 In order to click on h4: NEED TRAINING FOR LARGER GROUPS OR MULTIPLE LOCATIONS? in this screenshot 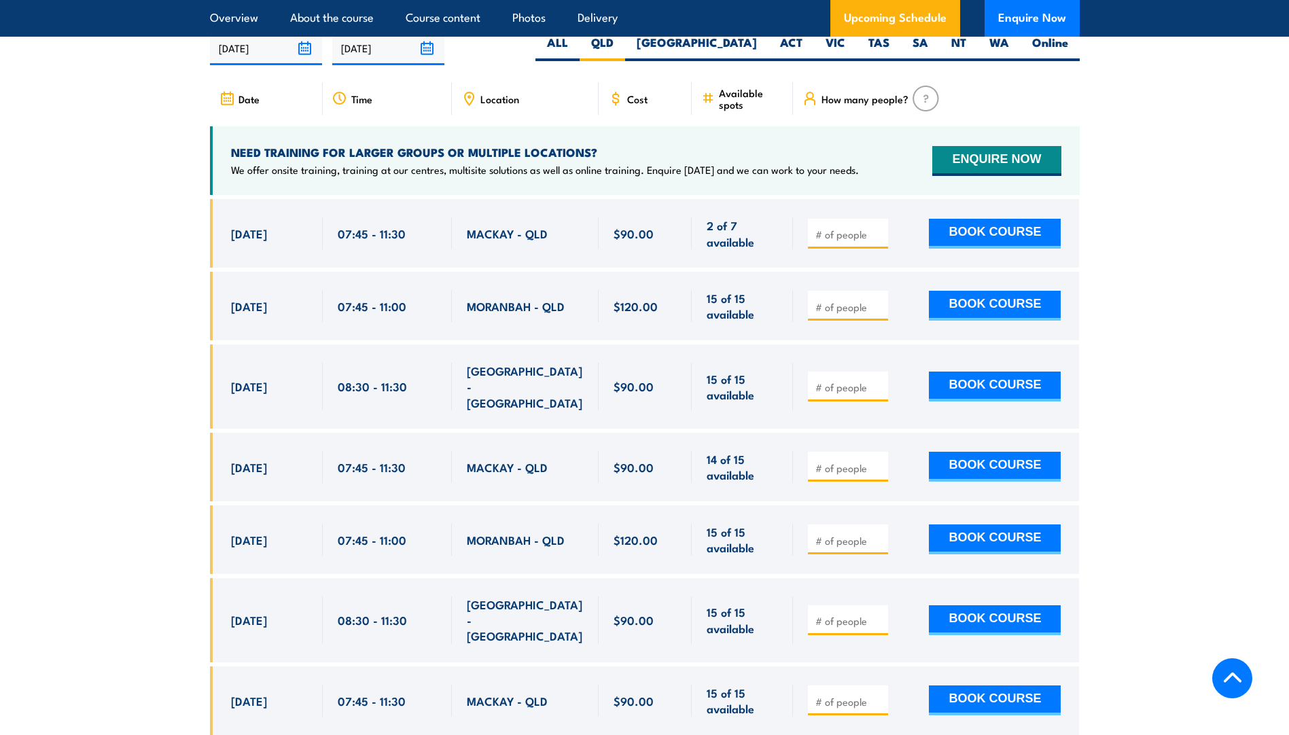, I will do `click(545, 152)`.